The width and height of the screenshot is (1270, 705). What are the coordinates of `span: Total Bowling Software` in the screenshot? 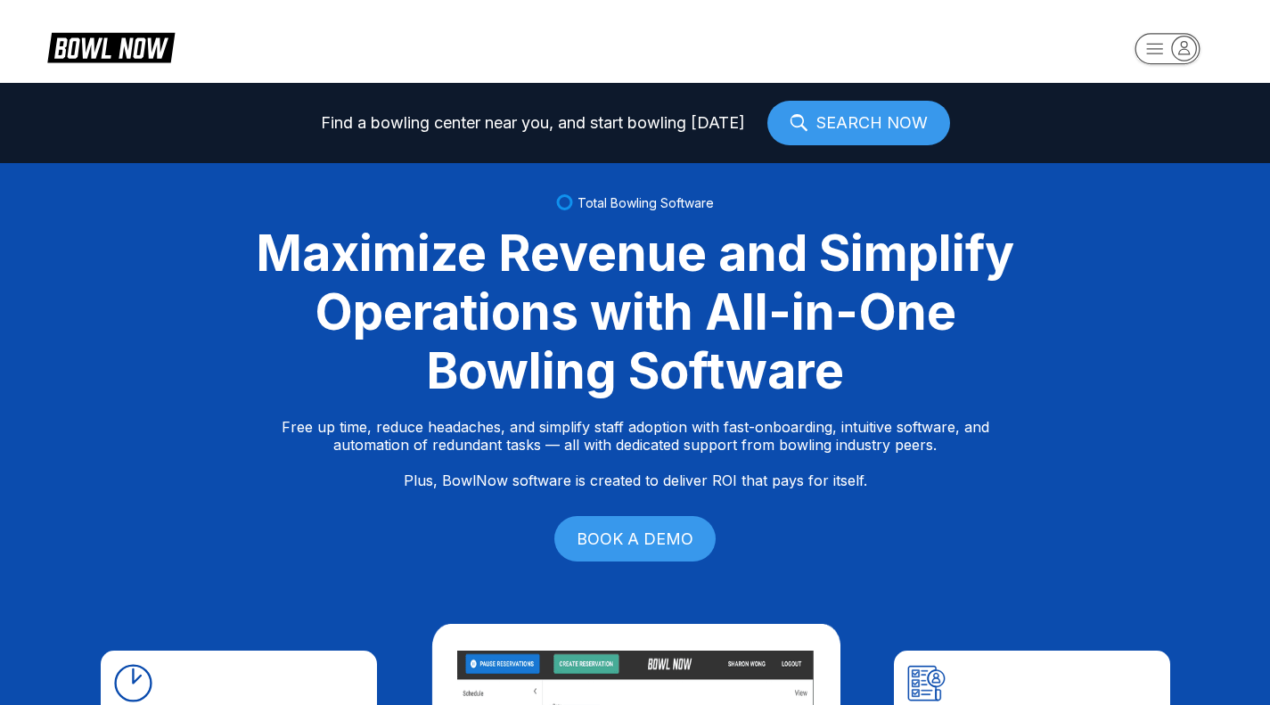 It's located at (645, 202).